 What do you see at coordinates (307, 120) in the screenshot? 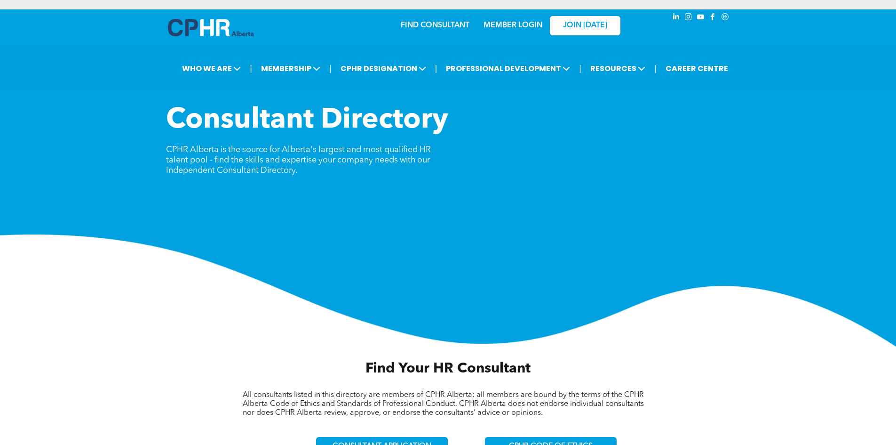
I see `span: Consultant Directory` at bounding box center [307, 120].